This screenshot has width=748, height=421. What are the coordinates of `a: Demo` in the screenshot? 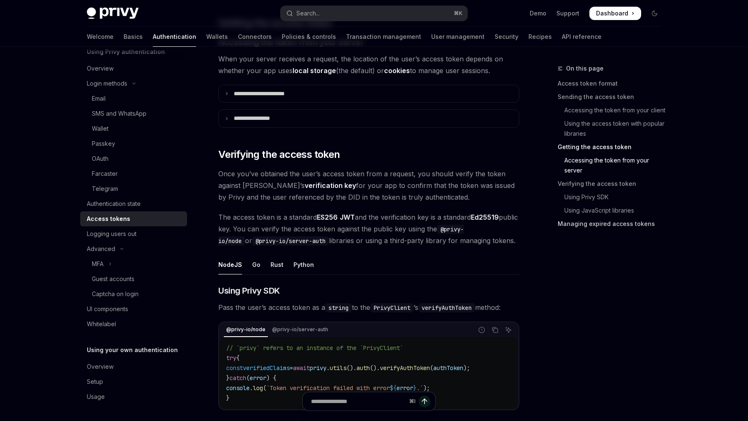 It's located at (538, 13).